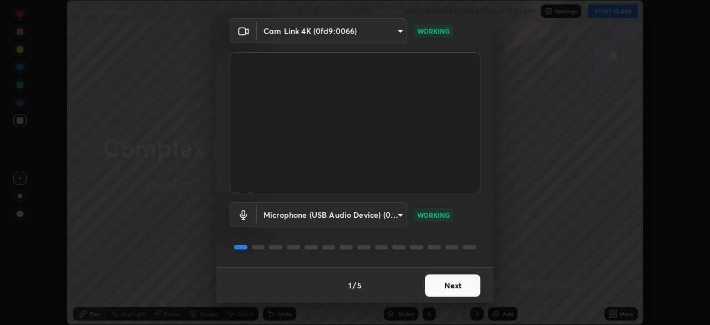 This screenshot has height=325, width=710. What do you see at coordinates (350, 285) in the screenshot?
I see `h4: 1` at bounding box center [350, 285].